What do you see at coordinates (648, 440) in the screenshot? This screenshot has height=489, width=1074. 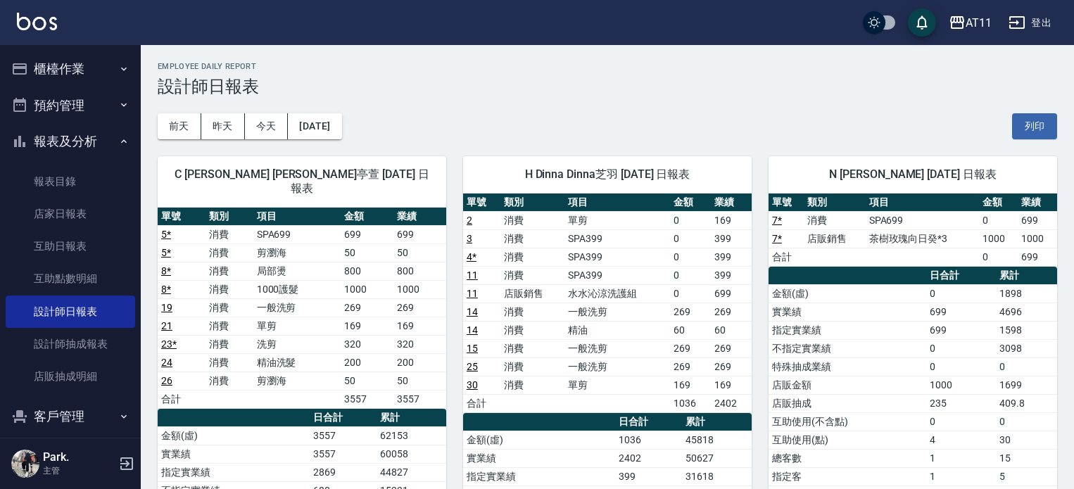 I see `td: 1036` at bounding box center [648, 440].